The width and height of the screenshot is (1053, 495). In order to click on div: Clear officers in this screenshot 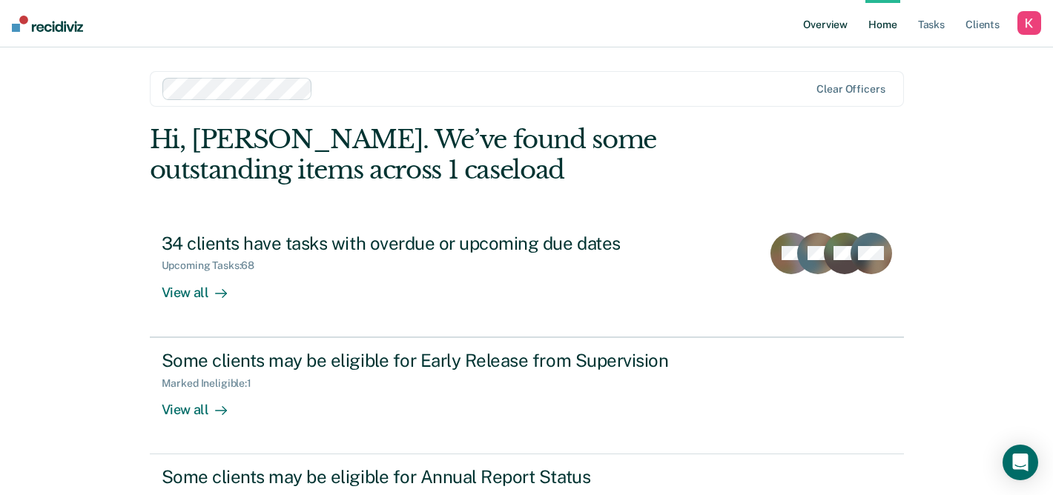, I will do `click(851, 89)`.